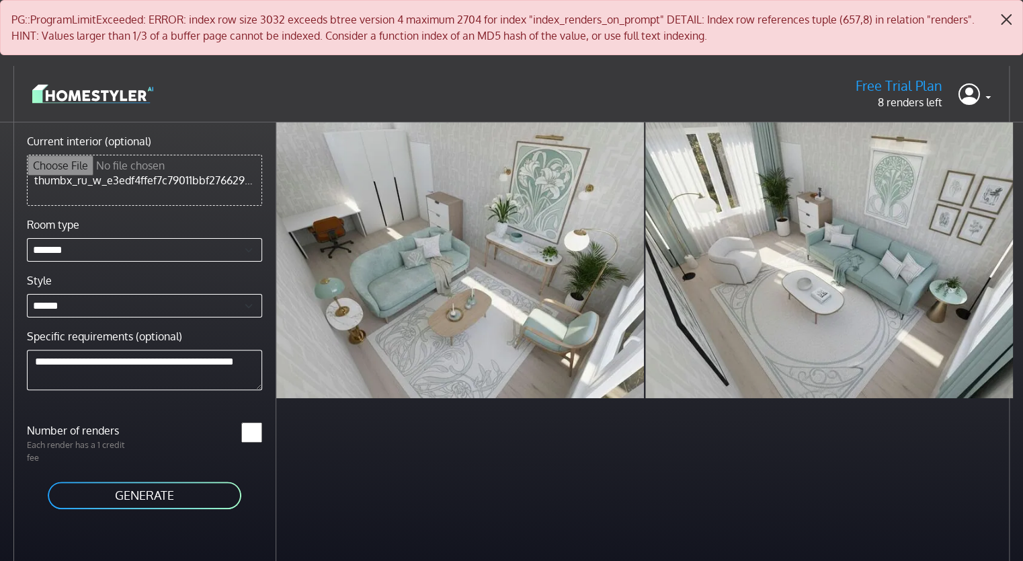 The height and width of the screenshot is (561, 1023). I want to click on h5: Free Trial Plan, so click(899, 85).